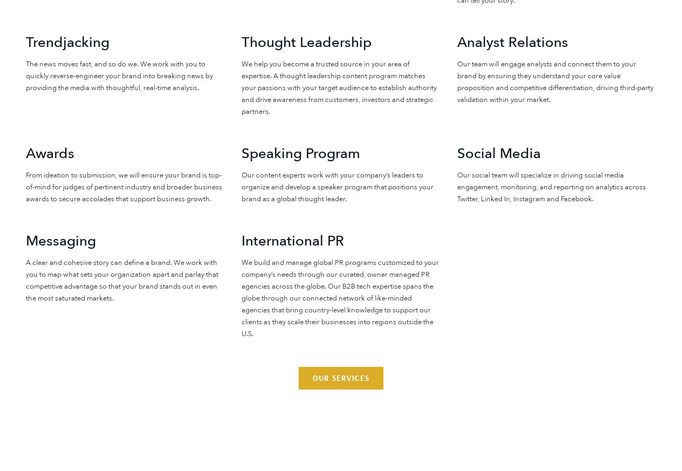 The image size is (682, 471). Describe the element at coordinates (341, 298) in the screenshot. I see `p: We build and manage global PR programs customized to your company’s needs through our curated, ow...` at that location.